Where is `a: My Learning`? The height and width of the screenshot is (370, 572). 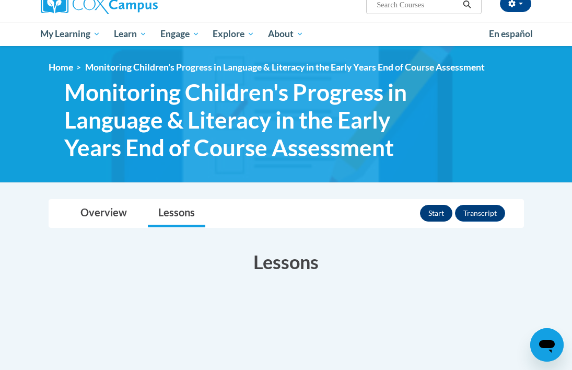 a: My Learning is located at coordinates (70, 34).